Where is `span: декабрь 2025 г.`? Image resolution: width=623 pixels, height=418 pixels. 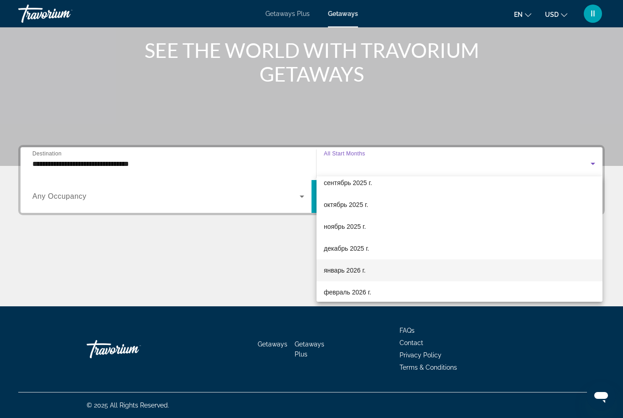 span: декабрь 2025 г. is located at coordinates (346, 248).